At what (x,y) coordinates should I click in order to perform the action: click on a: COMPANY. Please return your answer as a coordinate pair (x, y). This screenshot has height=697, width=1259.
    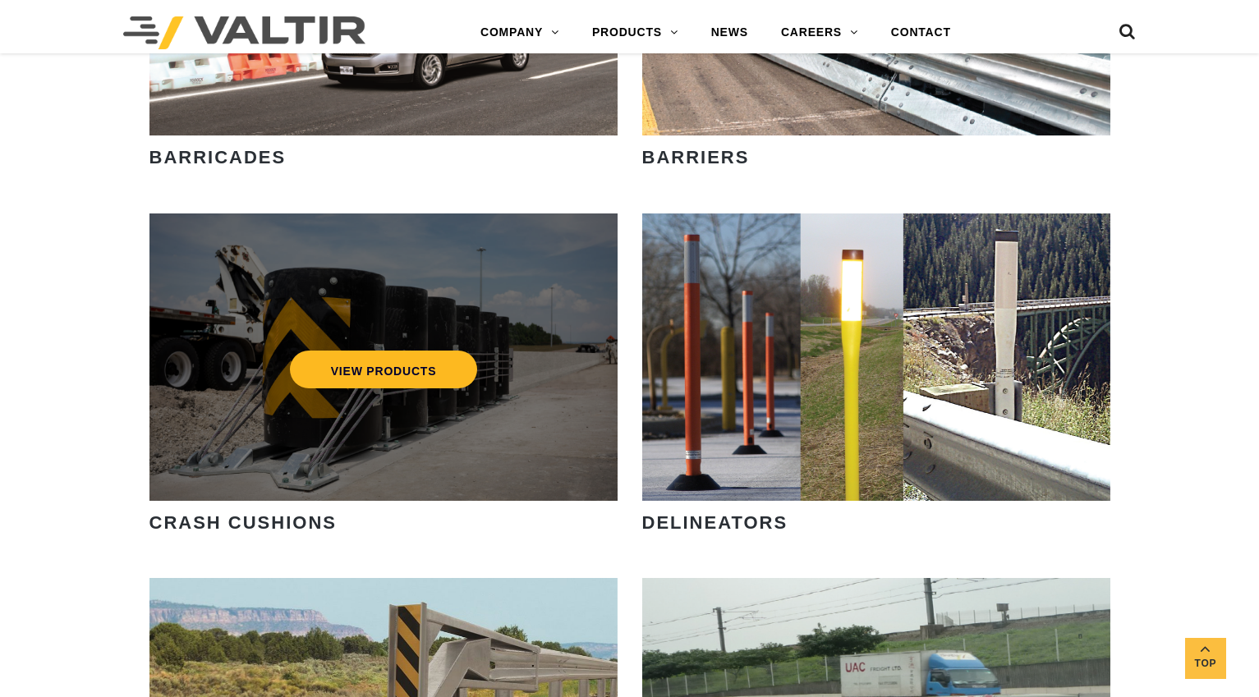
    Looking at the image, I should click on (520, 33).